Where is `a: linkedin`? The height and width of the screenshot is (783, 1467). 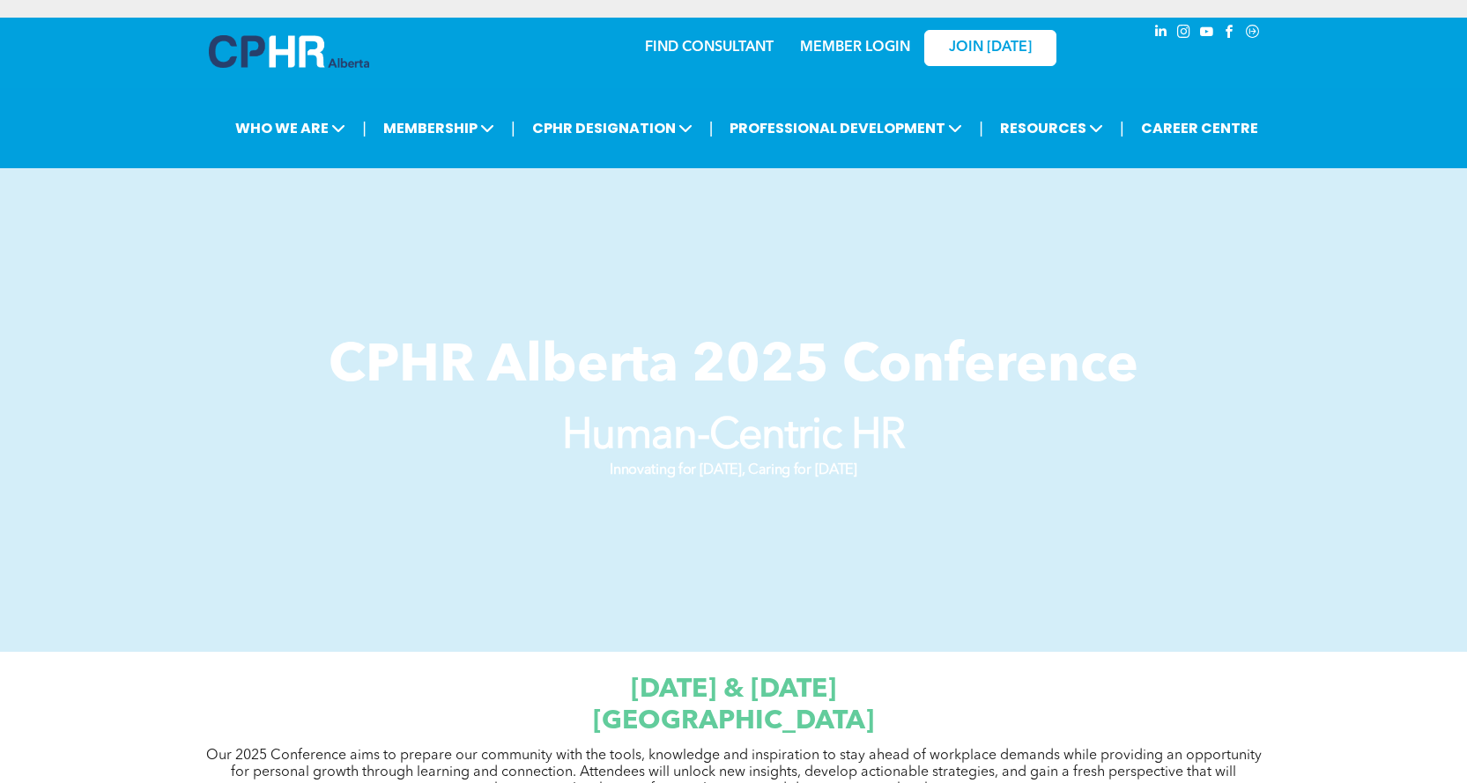 a: linkedin is located at coordinates (1162, 33).